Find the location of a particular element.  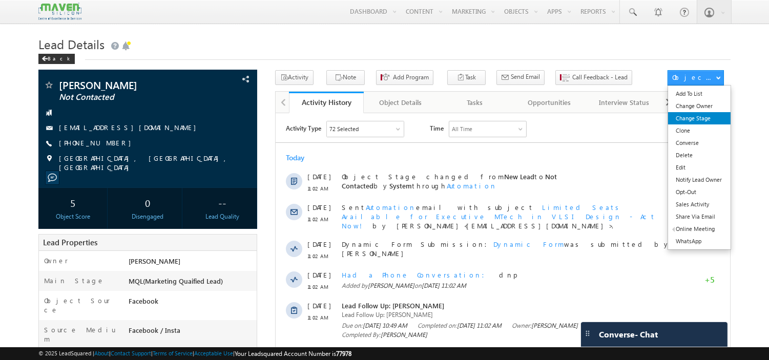

span: Had a Phone Conversation is located at coordinates (140, 161).